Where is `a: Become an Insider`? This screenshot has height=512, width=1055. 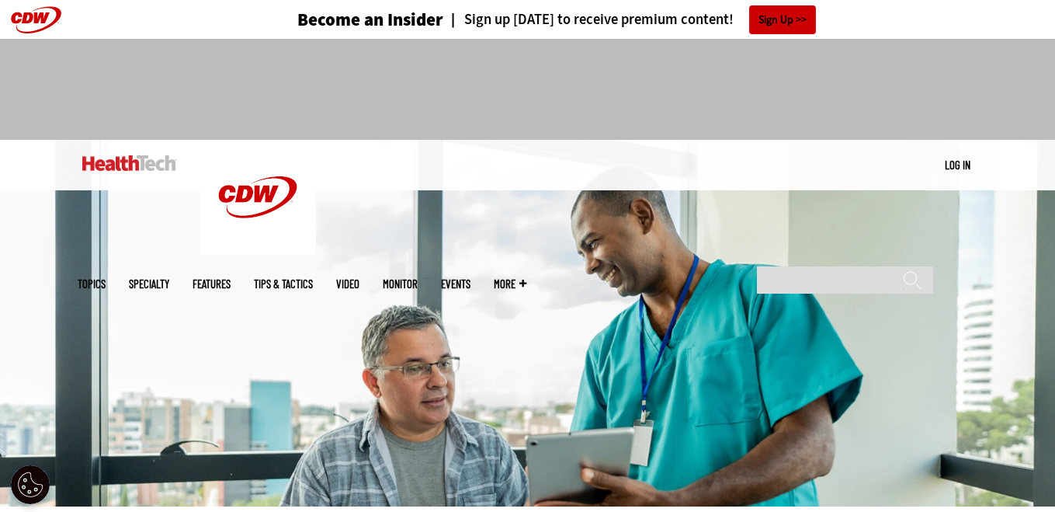
a: Become an Insider is located at coordinates (341, 19).